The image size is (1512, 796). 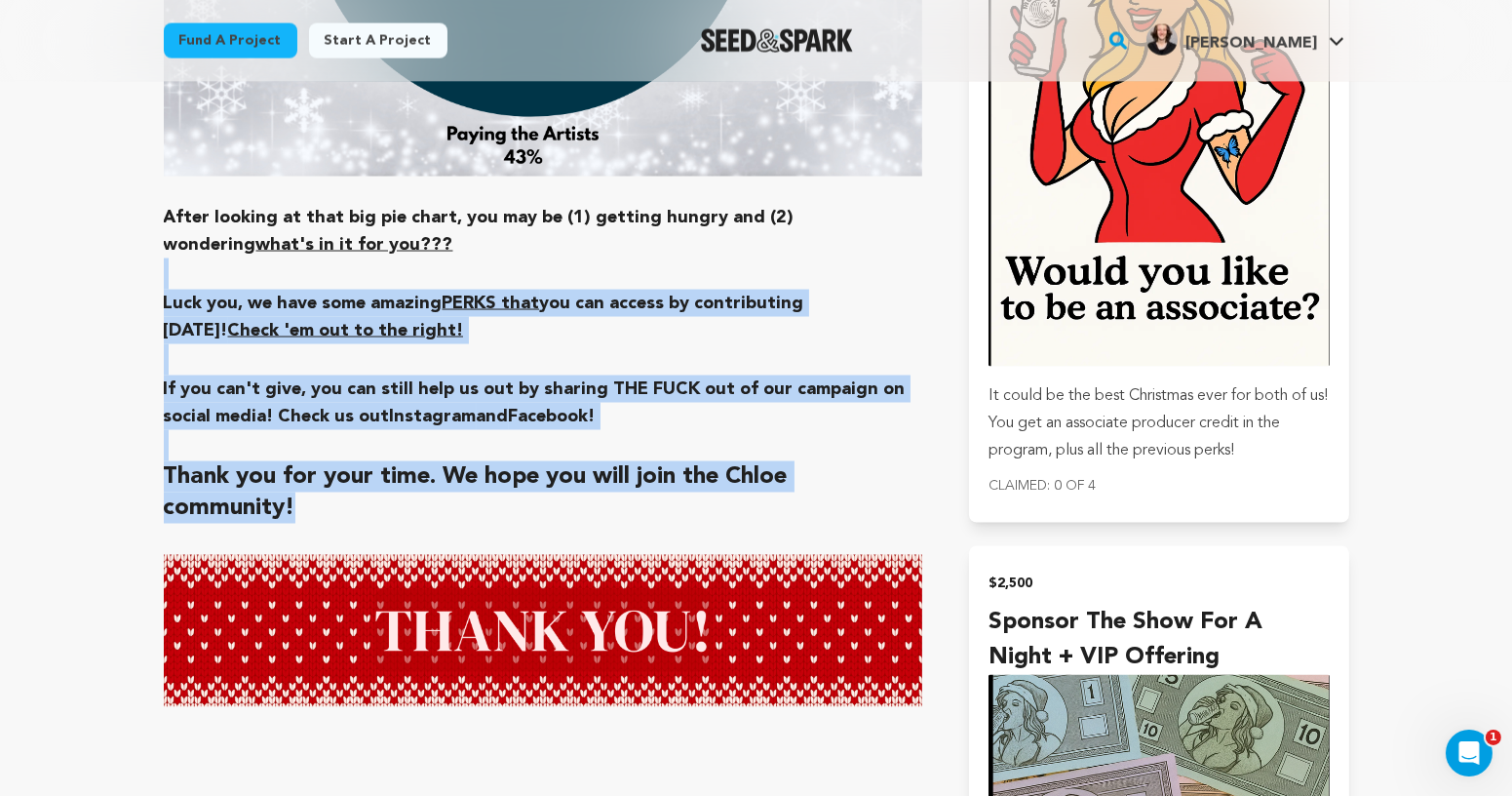 I want to click on a: Facebook, so click(x=549, y=416).